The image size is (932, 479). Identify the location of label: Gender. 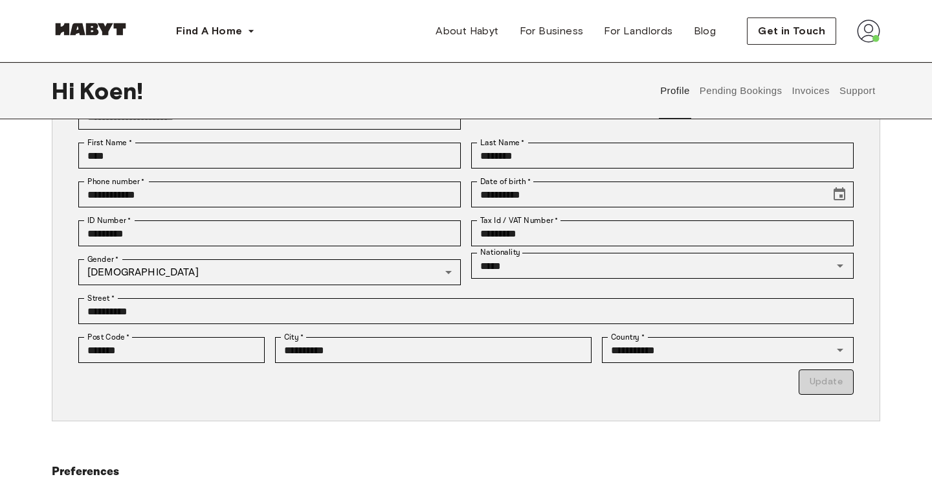
(103, 259).